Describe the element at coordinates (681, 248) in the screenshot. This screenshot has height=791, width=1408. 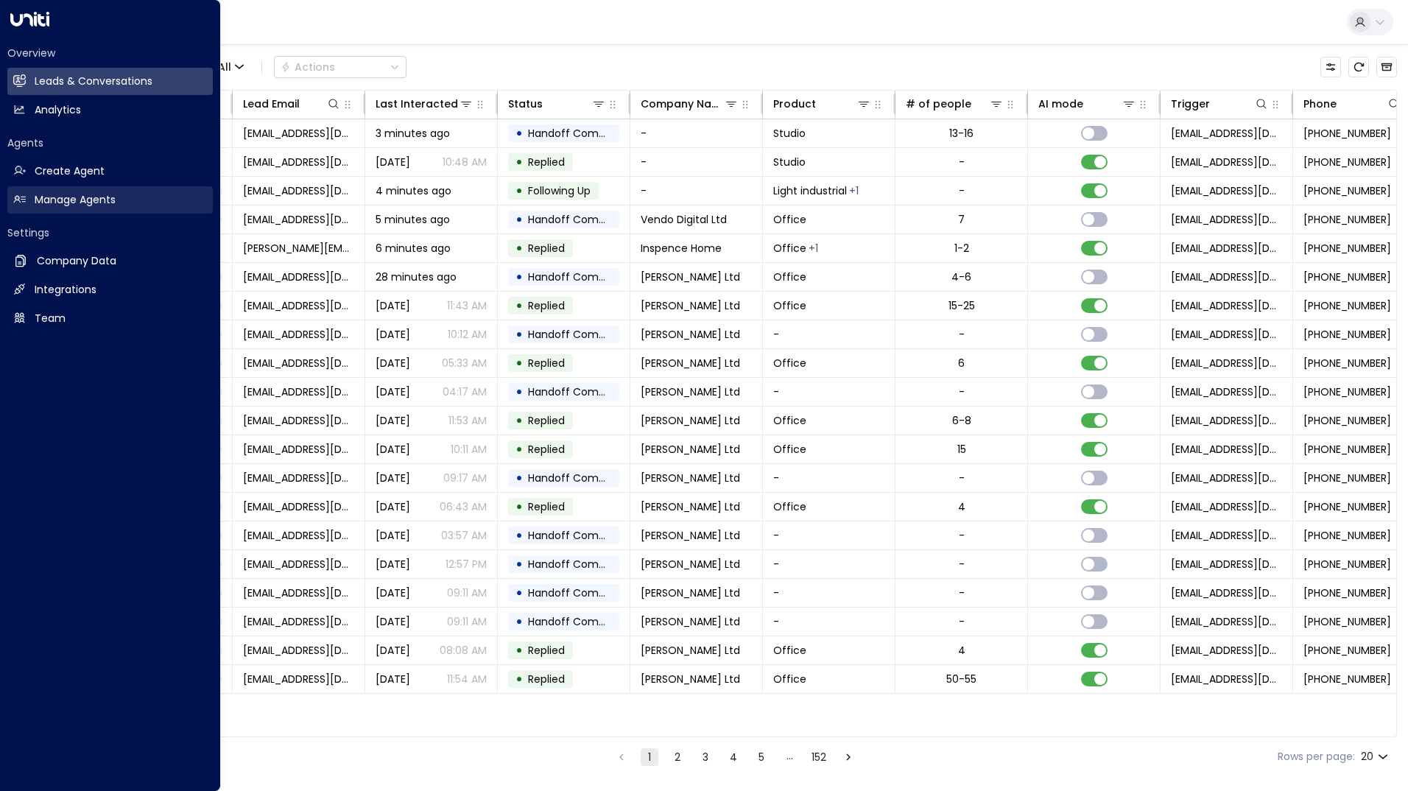
I see `span: Inspence Home` at that location.